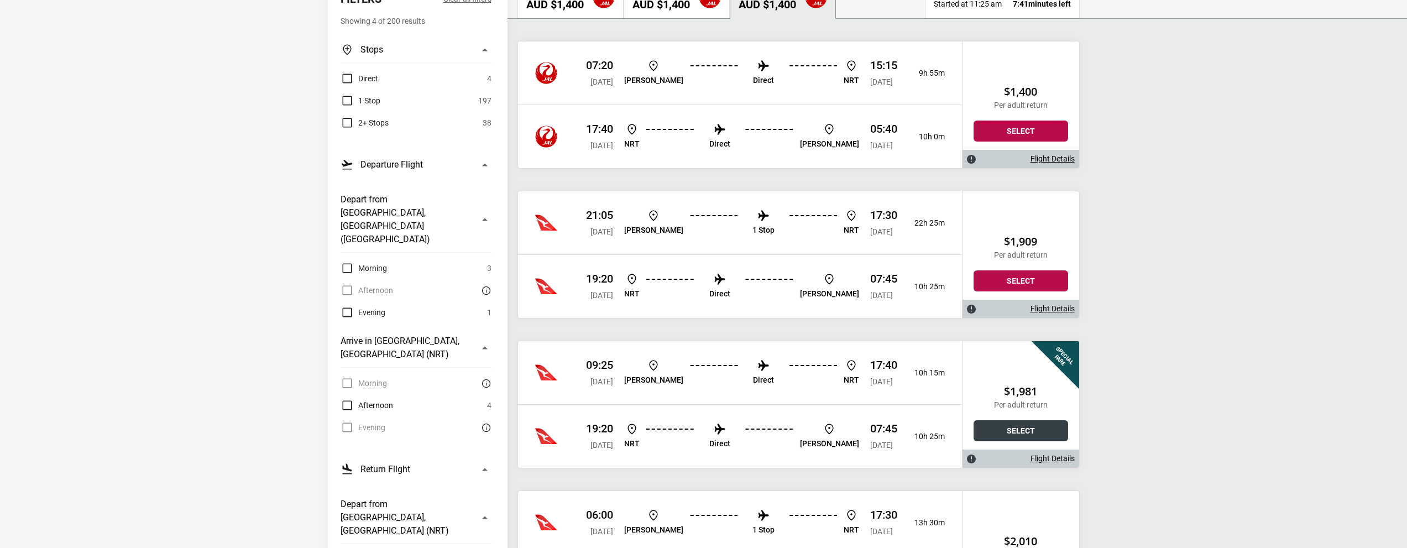  I want to click on p: 06:00, so click(599, 515).